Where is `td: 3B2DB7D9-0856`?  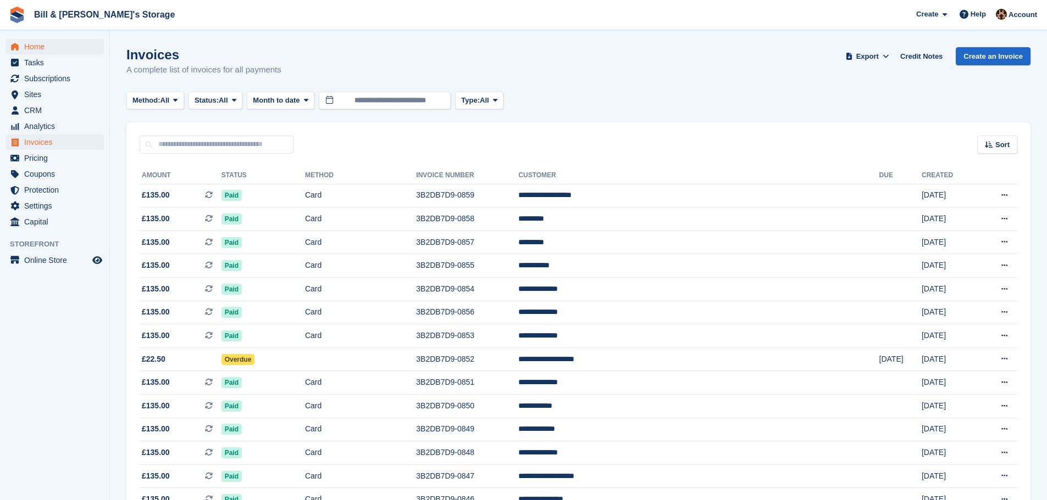 td: 3B2DB7D9-0856 is located at coordinates (467, 313).